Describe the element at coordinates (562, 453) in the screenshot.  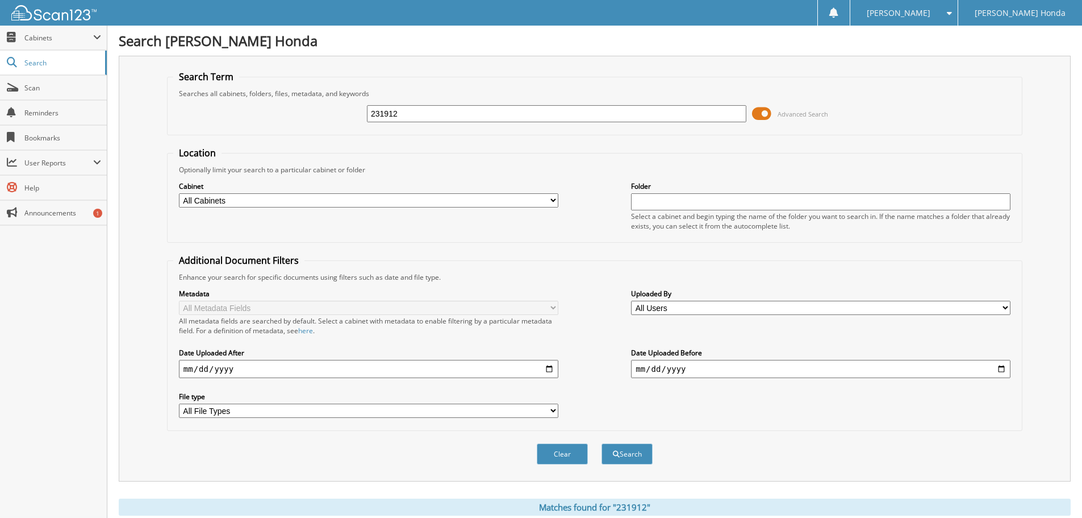
I see `button: Clear` at that location.